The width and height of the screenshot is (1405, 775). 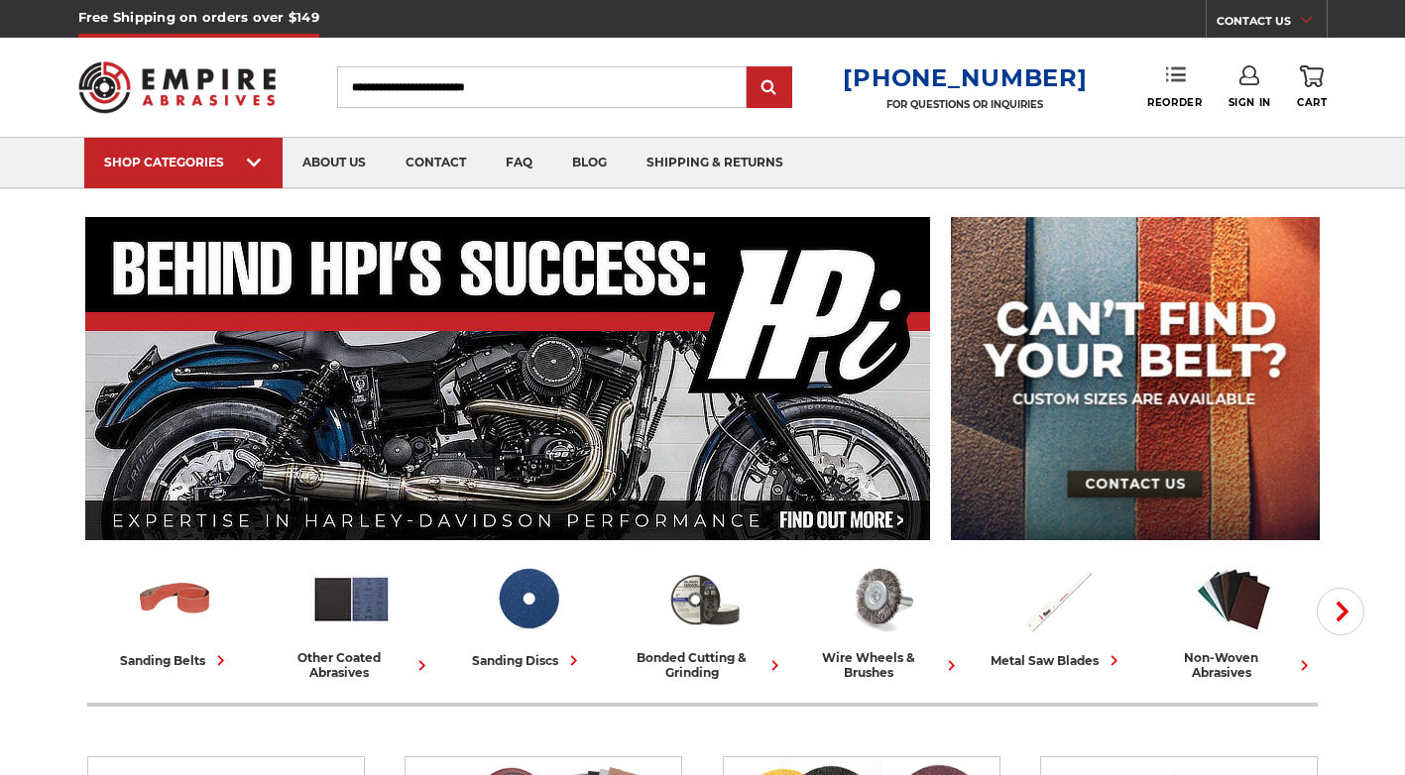 I want to click on div: metal saw blades, so click(x=1057, y=660).